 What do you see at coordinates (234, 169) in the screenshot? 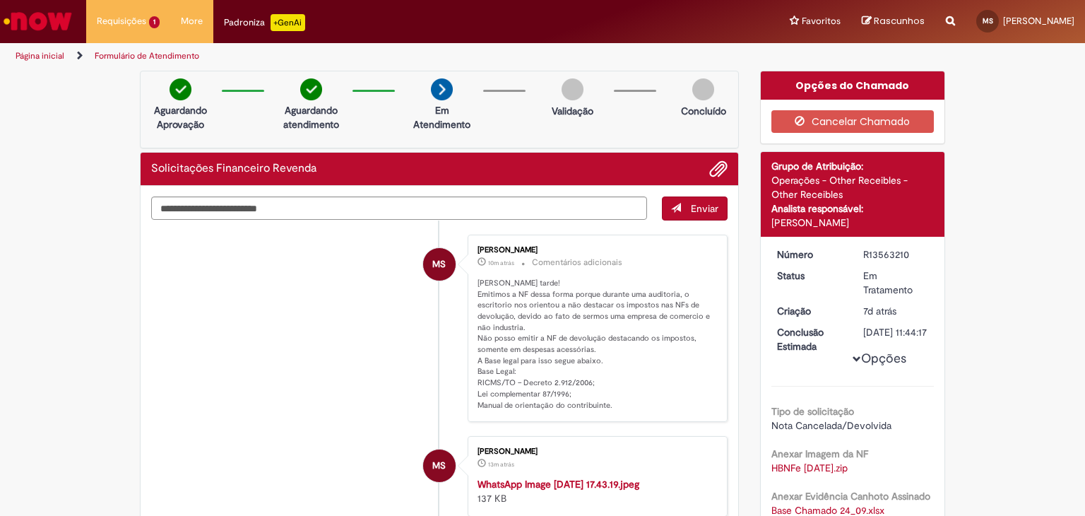
I see `h2: Solicitações Financeiro Revenda Histórico de tíquete` at bounding box center [234, 169].